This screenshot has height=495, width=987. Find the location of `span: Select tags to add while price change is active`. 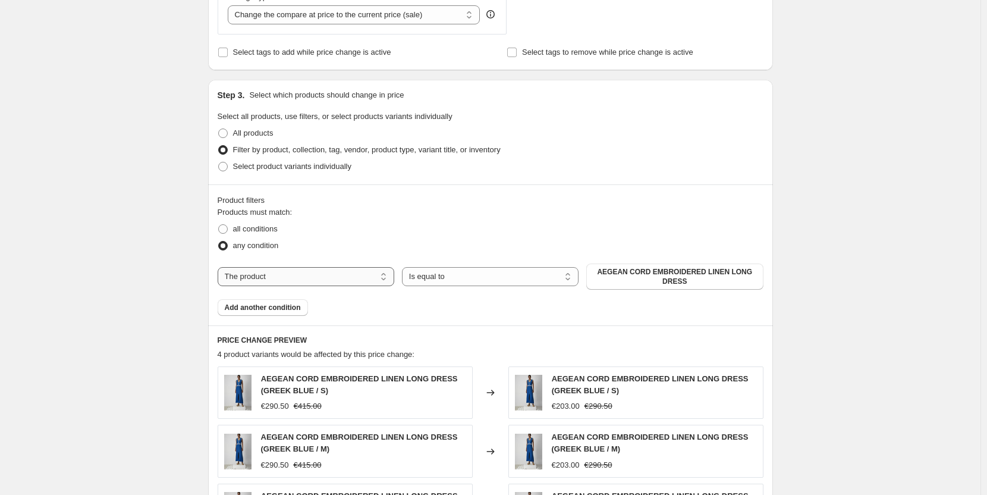

span: Select tags to add while price change is active is located at coordinates (312, 52).